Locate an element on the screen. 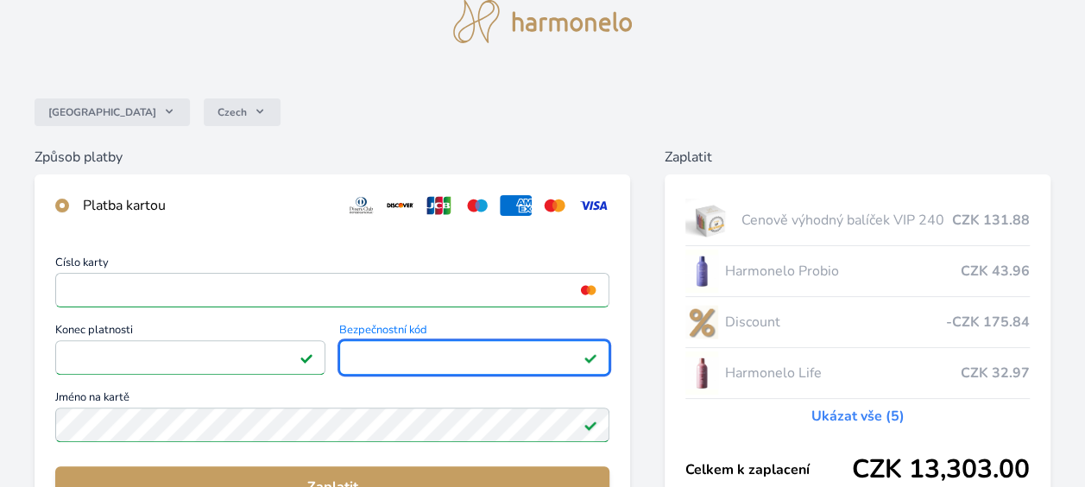 The width and height of the screenshot is (1085, 487). span: Discount is located at coordinates (835, 322).